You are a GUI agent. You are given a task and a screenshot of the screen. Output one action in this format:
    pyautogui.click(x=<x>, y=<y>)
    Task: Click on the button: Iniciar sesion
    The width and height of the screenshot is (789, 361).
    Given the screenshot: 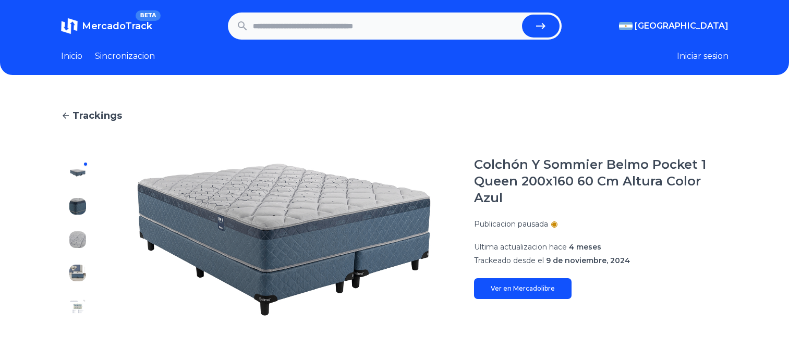 What is the action you would take?
    pyautogui.click(x=702, y=56)
    